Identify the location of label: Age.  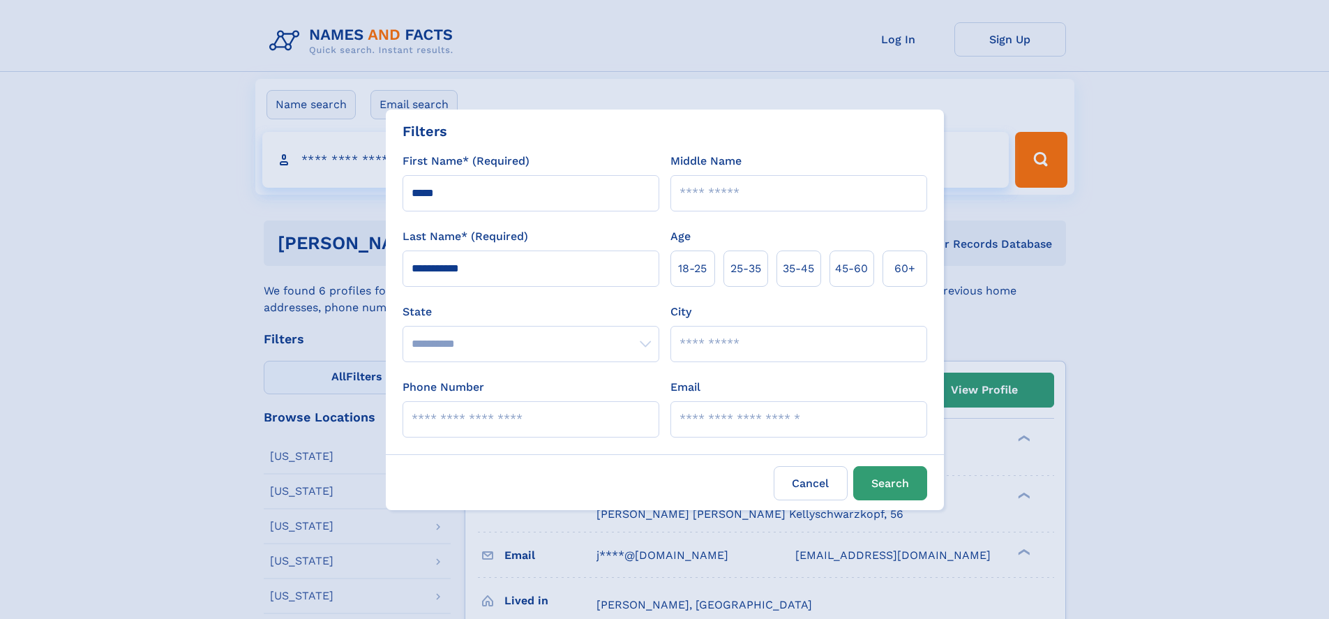
(680, 236).